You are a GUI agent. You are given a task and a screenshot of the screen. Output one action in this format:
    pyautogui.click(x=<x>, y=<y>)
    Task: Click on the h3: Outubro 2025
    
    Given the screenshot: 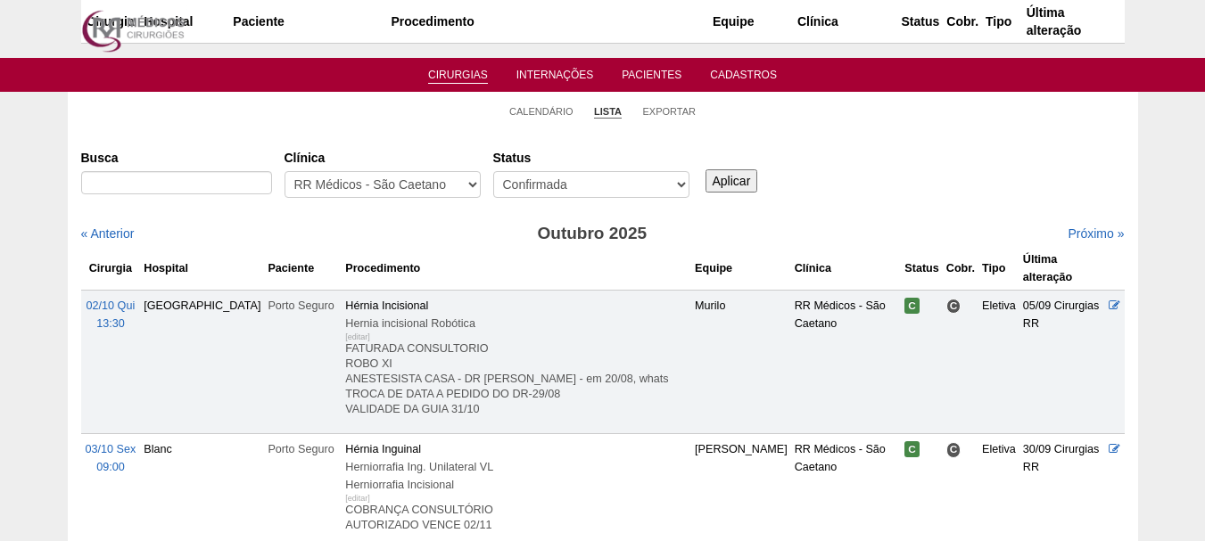 What is the action you would take?
    pyautogui.click(x=591, y=234)
    